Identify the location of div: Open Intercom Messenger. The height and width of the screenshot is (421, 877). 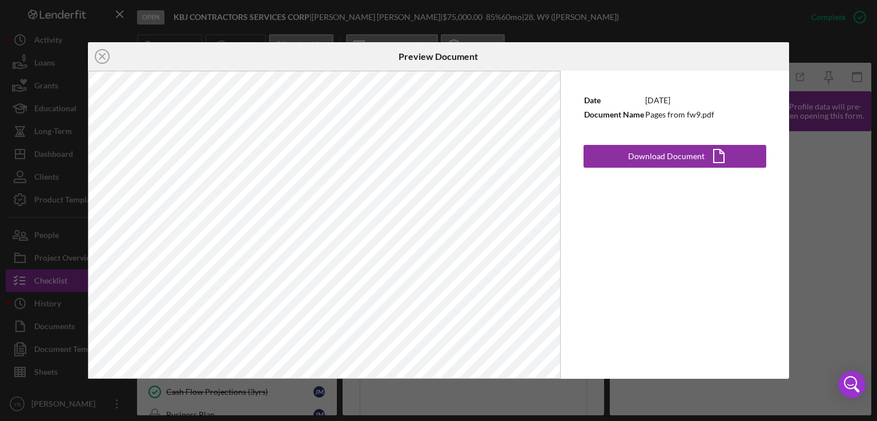
(852, 385).